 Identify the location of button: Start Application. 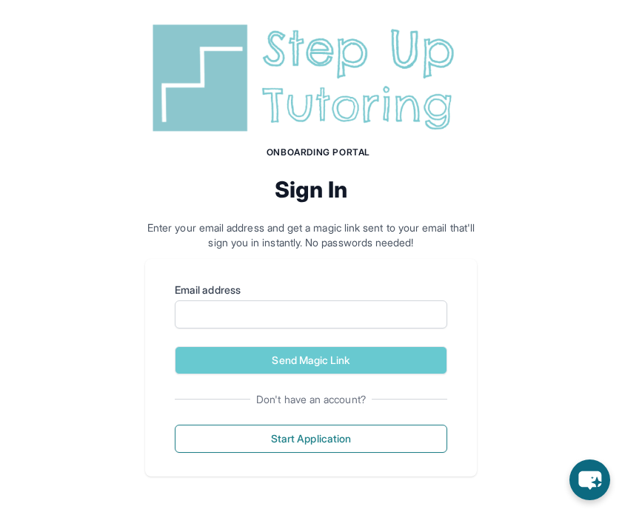
(311, 439).